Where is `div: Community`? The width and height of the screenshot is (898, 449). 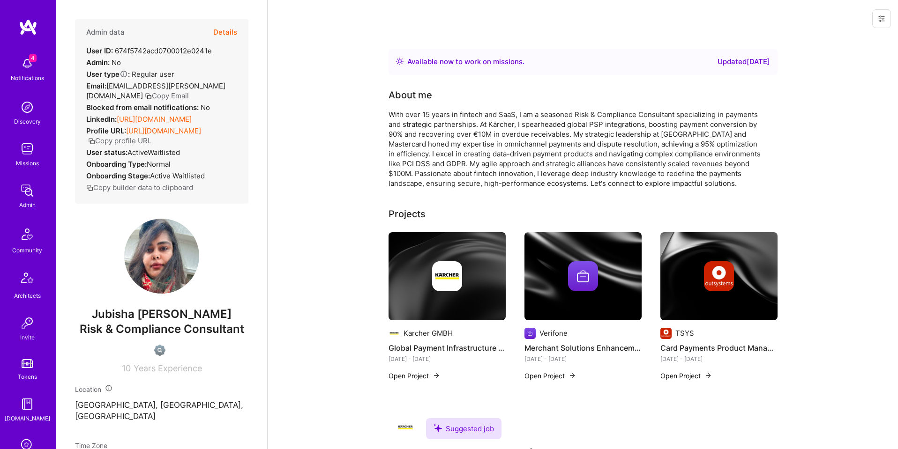
div: Community is located at coordinates (27, 250).